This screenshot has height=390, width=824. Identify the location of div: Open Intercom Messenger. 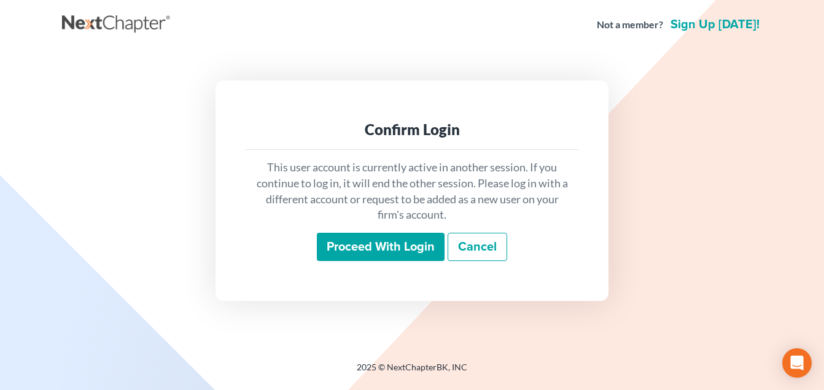
(797, 363).